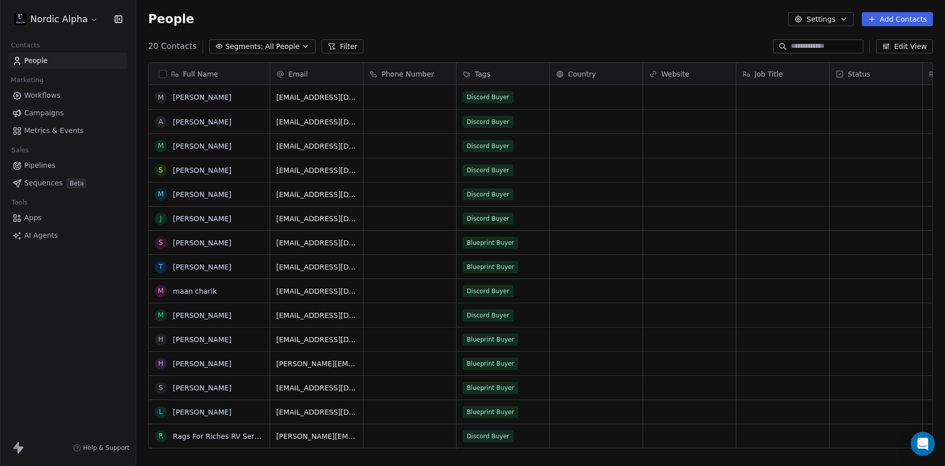  Describe the element at coordinates (161, 218) in the screenshot. I see `div: J` at that location.